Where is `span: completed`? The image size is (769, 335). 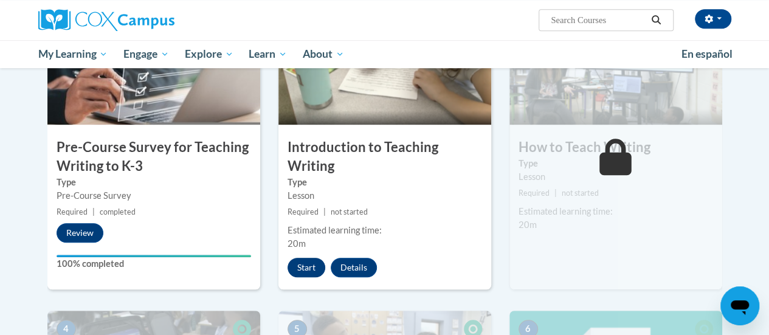 span: completed is located at coordinates (117, 212).